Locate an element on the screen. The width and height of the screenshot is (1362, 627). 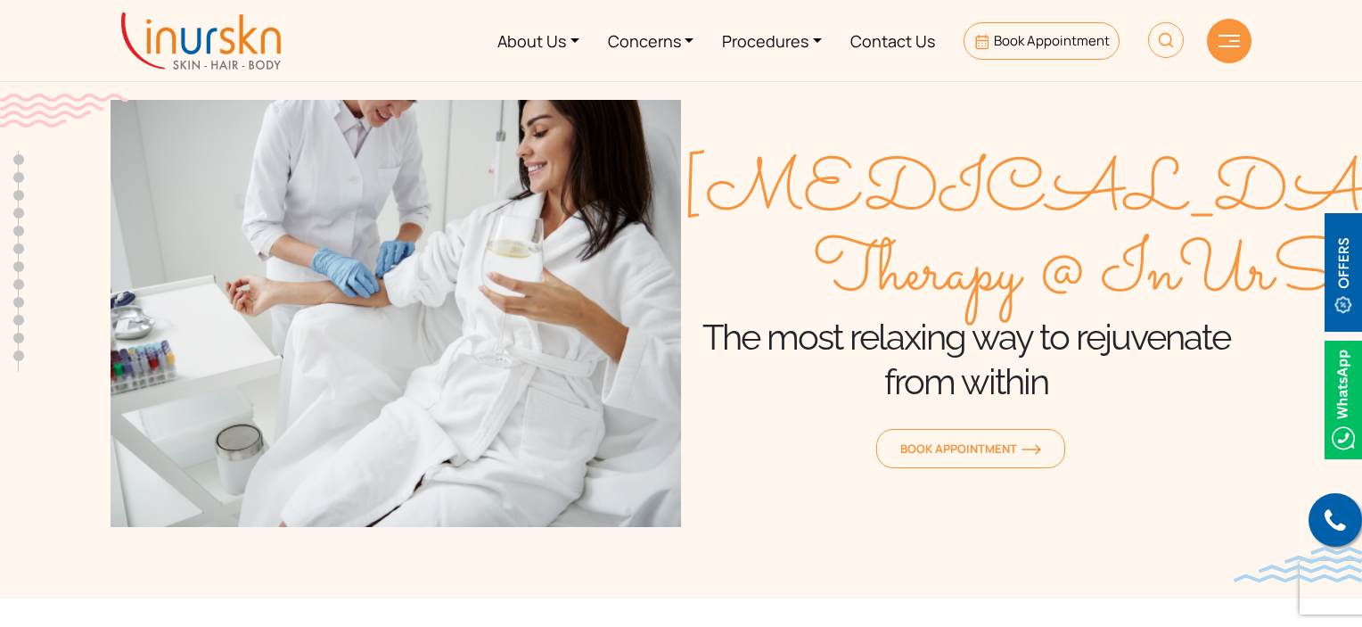
img: bluewave is located at coordinates (1298, 564).